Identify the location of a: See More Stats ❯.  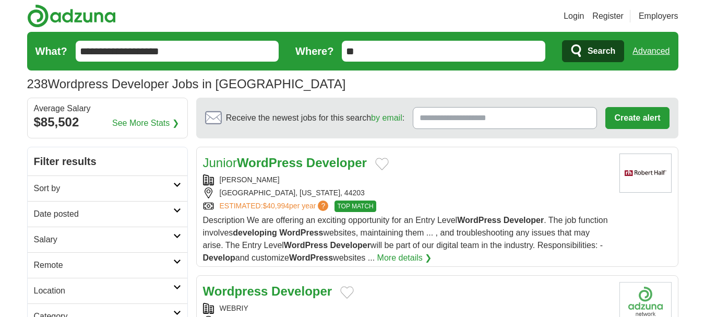
(146, 123).